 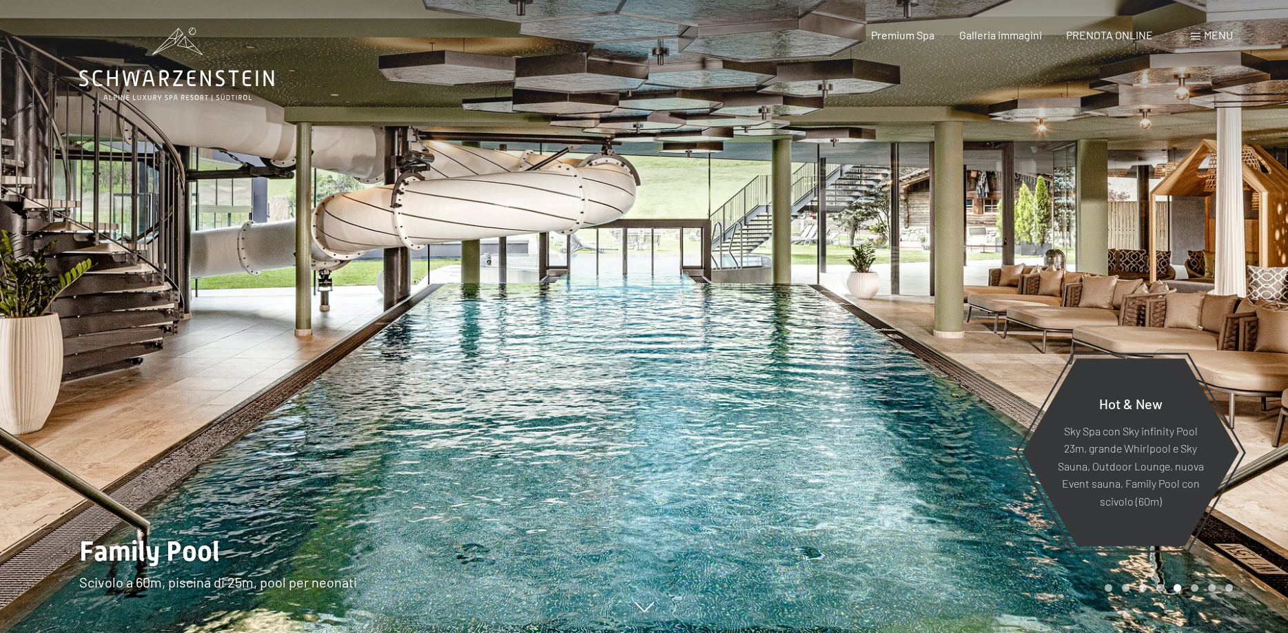 I want to click on a: Hot & New Sky Spa con Sky infinity Pool 23m, grande Whirlpool e Sky Sauna, Outdoor Lounge, nuova ..., so click(x=1130, y=452).